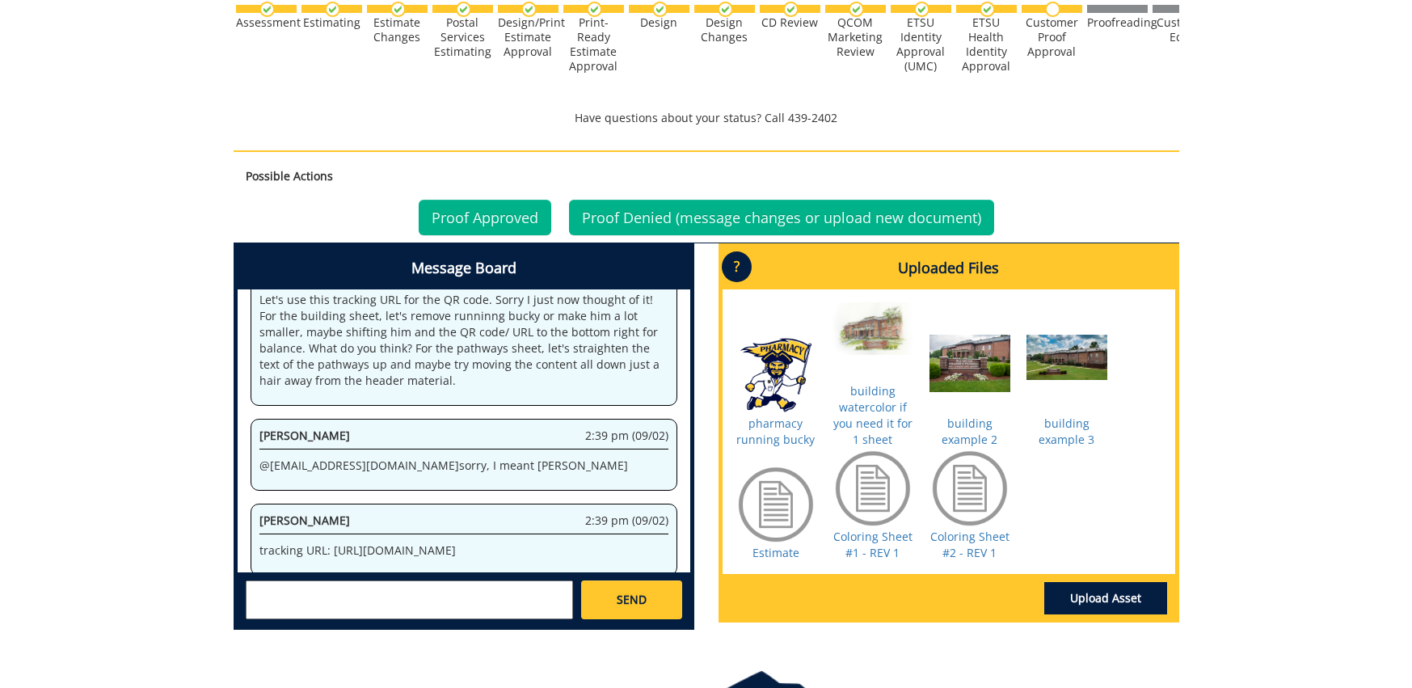  I want to click on a: SEND, so click(631, 600).